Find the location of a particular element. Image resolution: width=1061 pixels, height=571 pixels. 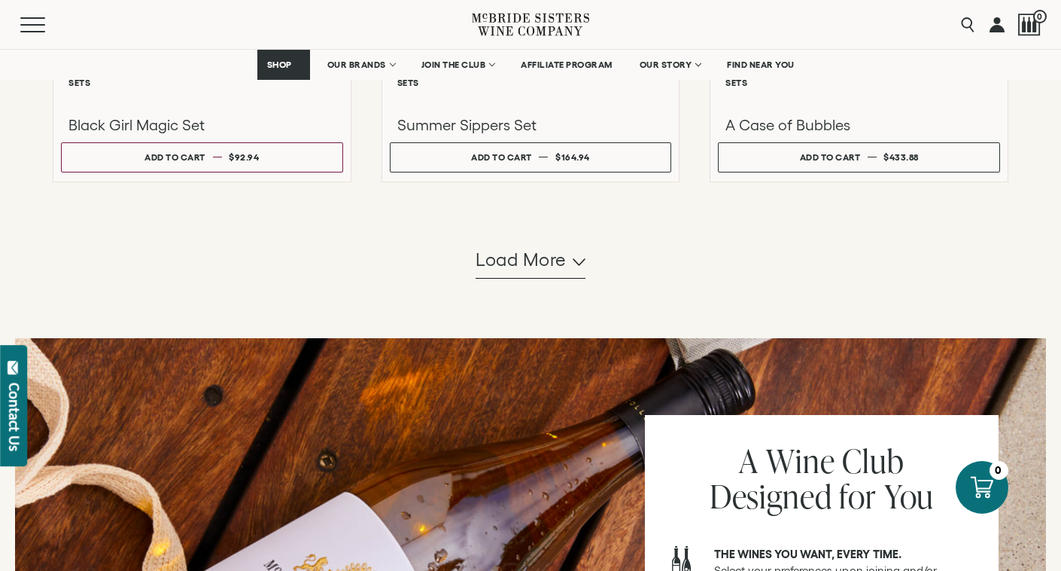

span: $433.88 is located at coordinates (901, 157).